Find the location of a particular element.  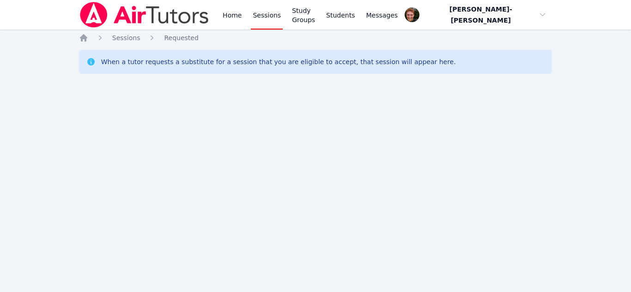

span: Sessions is located at coordinates (126, 38).